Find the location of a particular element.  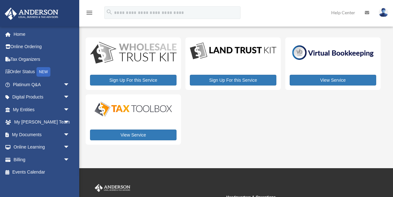

div: NEW is located at coordinates (43, 72).